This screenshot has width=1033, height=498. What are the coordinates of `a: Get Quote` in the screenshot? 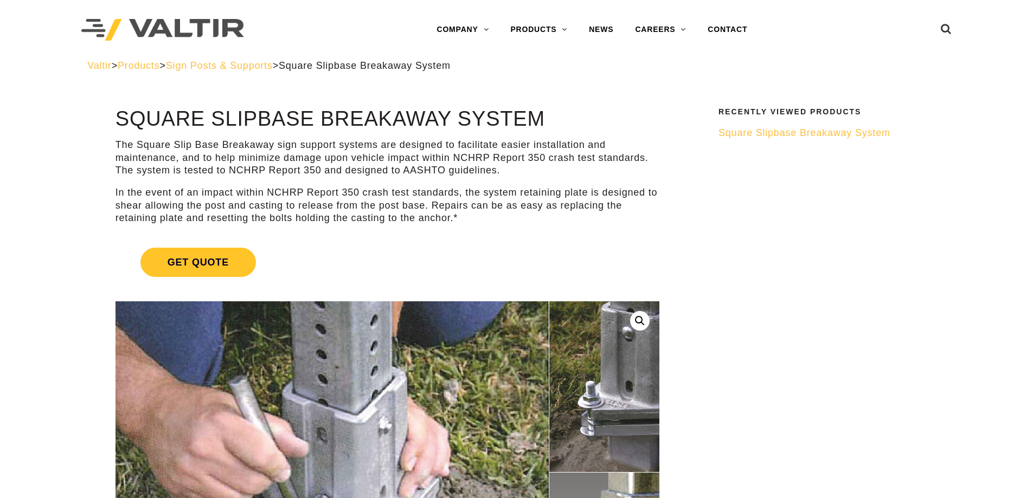 It's located at (387, 262).